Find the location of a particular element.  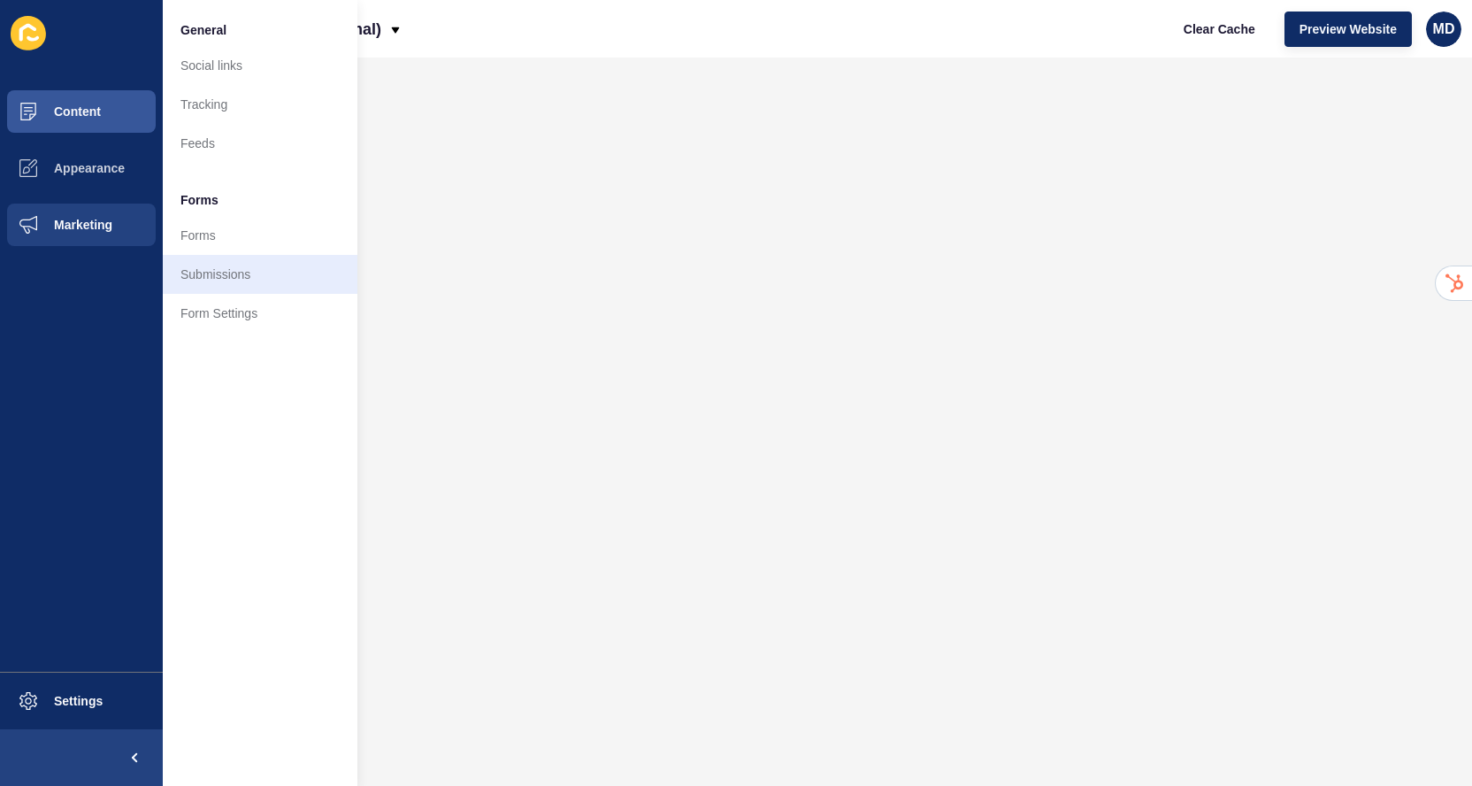

button: Preview Website is located at coordinates (1348, 29).